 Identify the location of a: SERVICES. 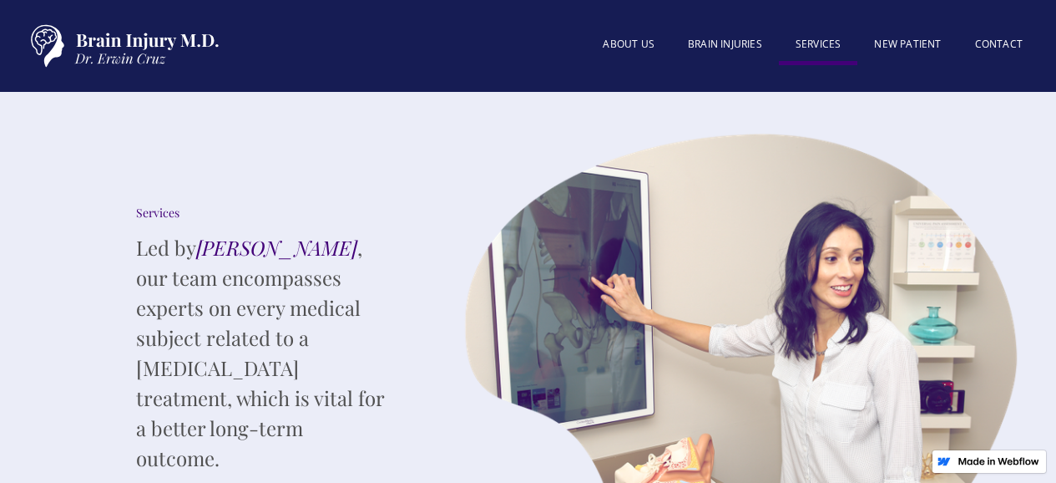
(818, 46).